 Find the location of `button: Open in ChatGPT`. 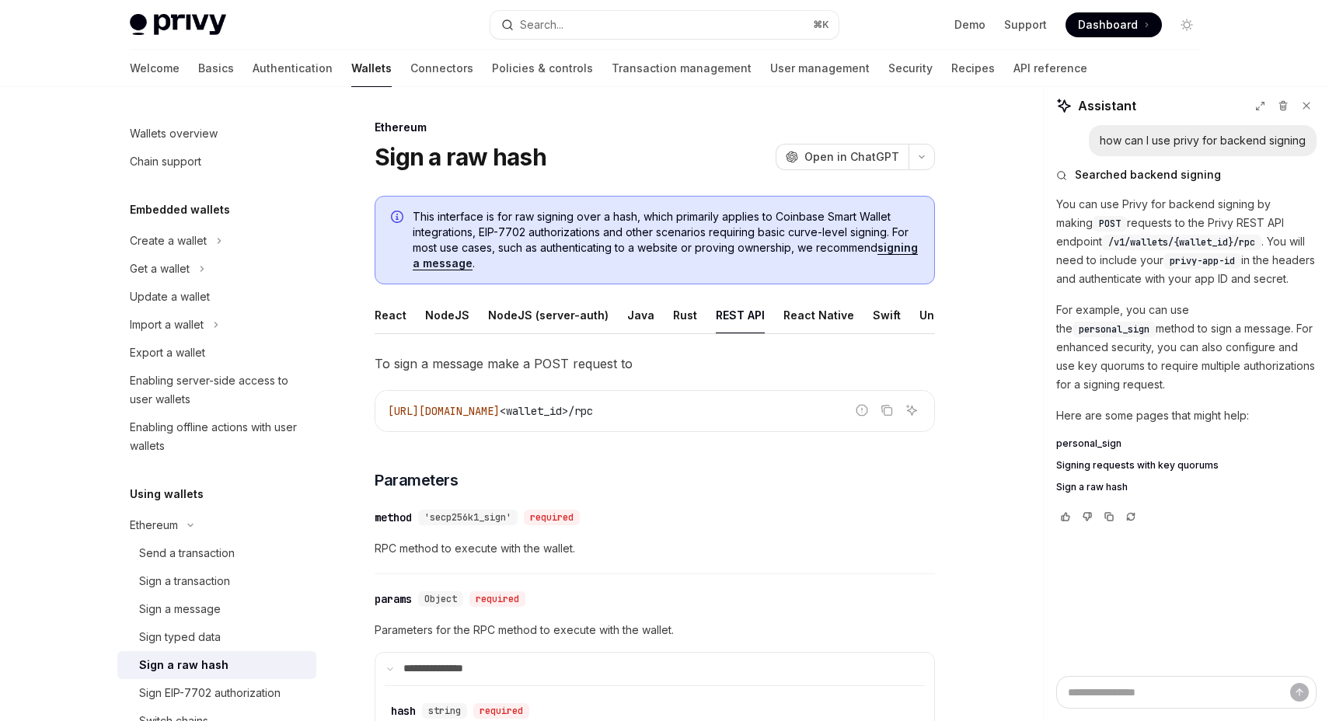

button: Open in ChatGPT is located at coordinates (842, 157).